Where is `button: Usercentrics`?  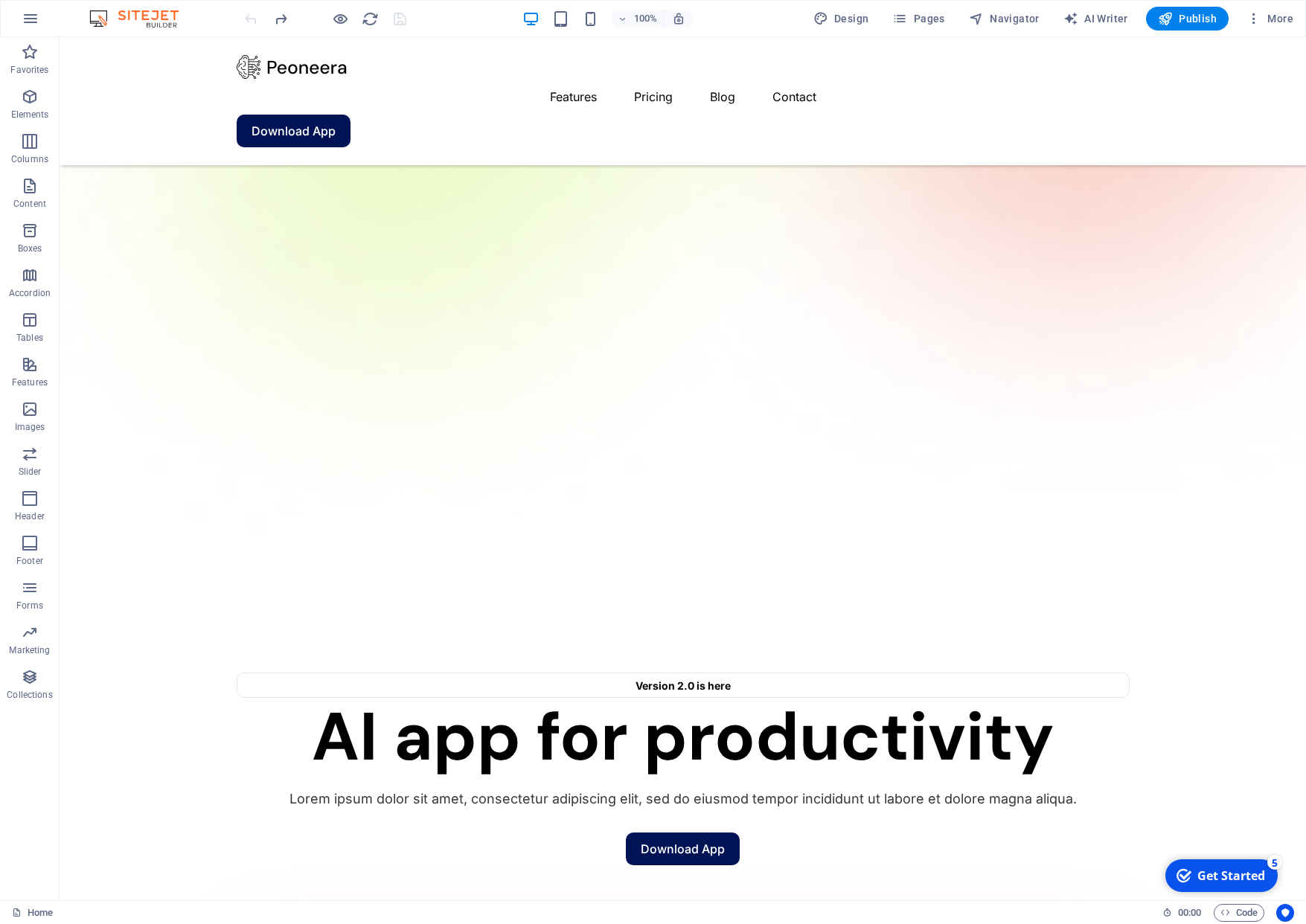
button: Usercentrics is located at coordinates (1285, 913).